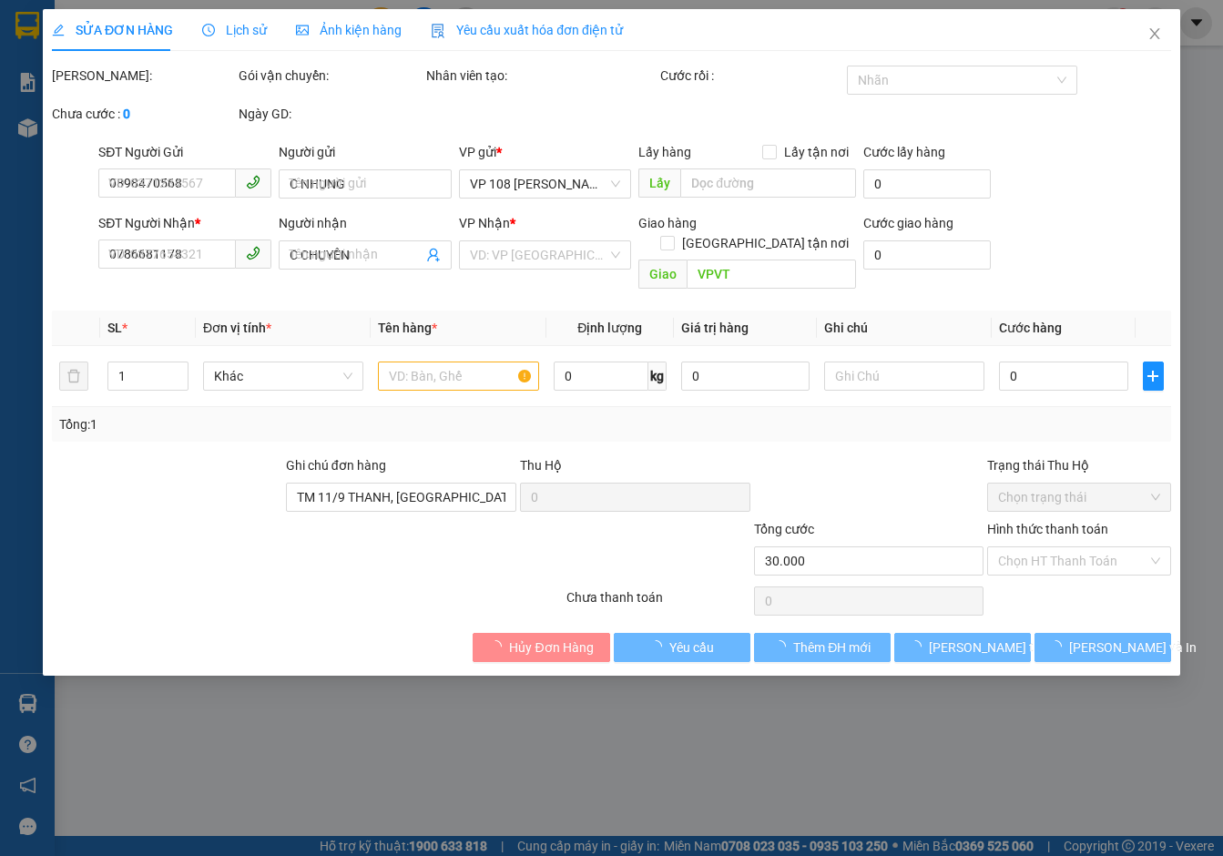  I want to click on div: Chưa thanh toán, so click(657, 603).